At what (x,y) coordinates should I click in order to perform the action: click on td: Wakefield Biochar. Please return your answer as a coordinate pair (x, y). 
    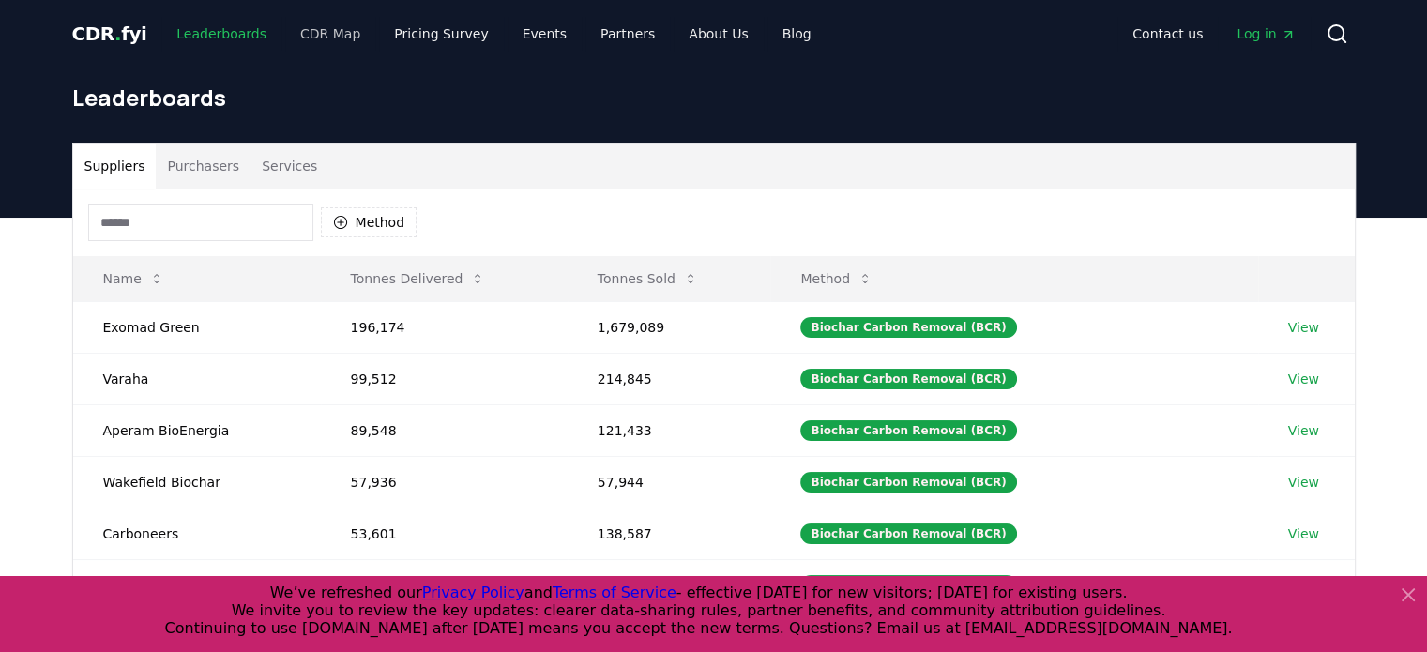
    Looking at the image, I should click on (197, 481).